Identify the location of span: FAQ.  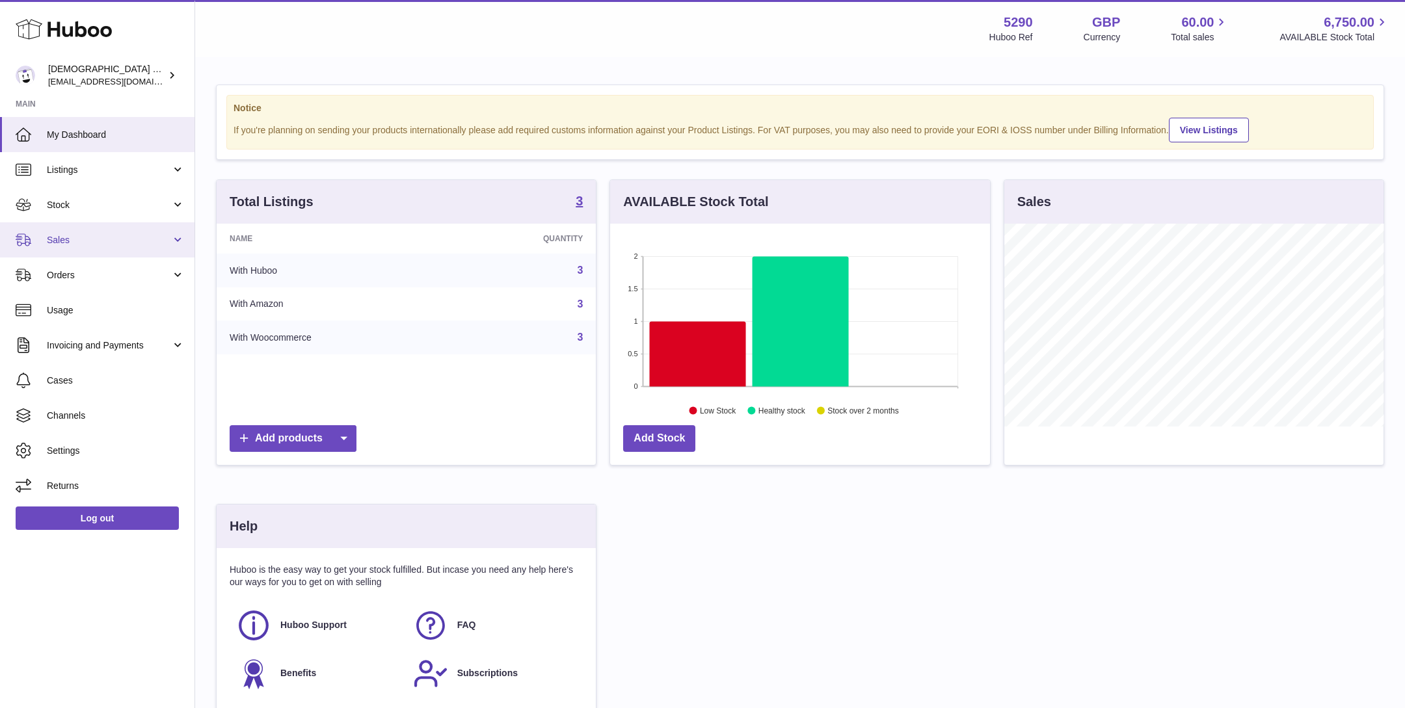
(466, 625).